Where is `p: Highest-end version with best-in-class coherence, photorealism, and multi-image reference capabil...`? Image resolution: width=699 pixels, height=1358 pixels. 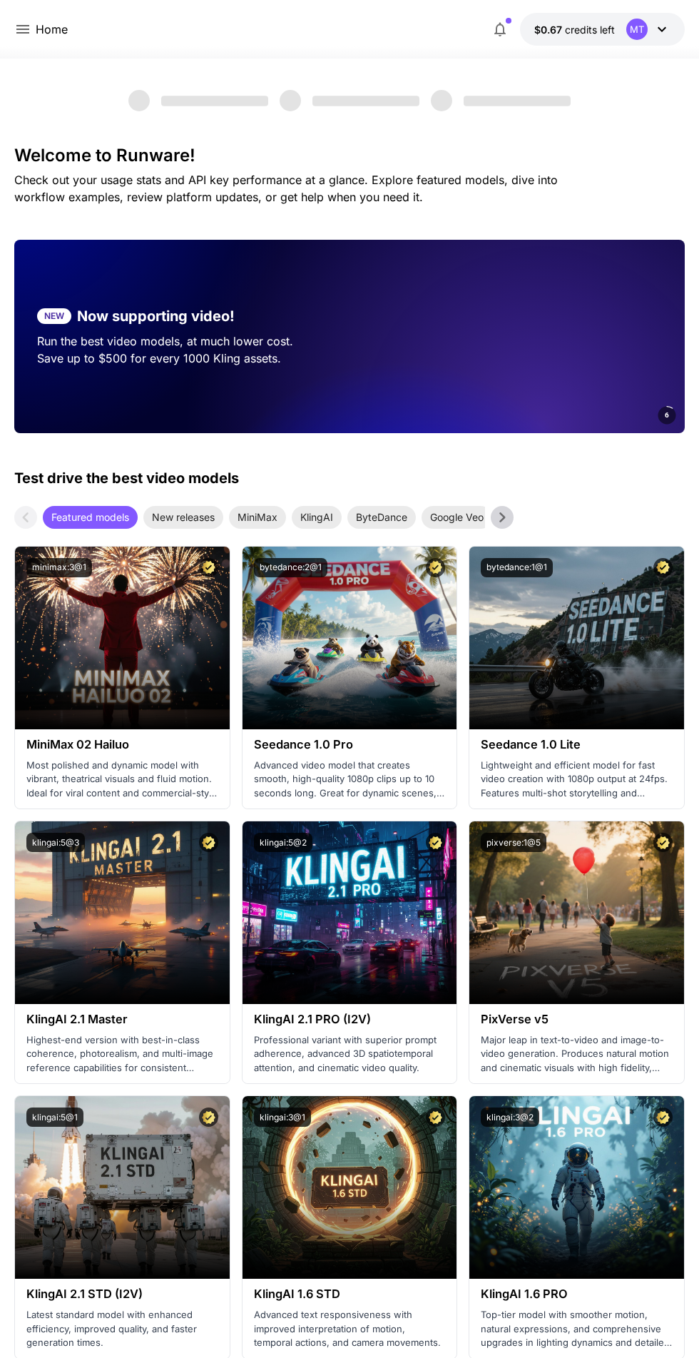 p: Highest-end version with best-in-class coherence, photorealism, and multi-image reference capabil... is located at coordinates (122, 1054).